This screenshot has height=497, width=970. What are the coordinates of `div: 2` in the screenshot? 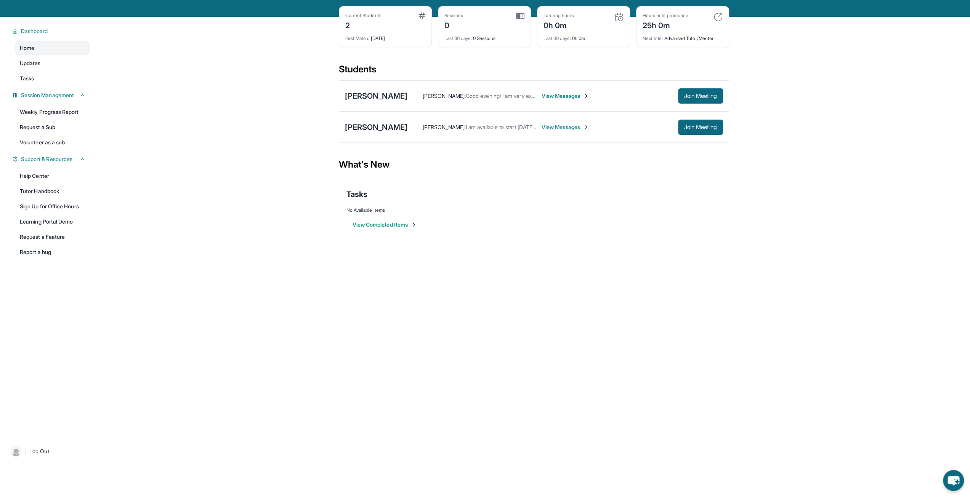 It's located at (363, 25).